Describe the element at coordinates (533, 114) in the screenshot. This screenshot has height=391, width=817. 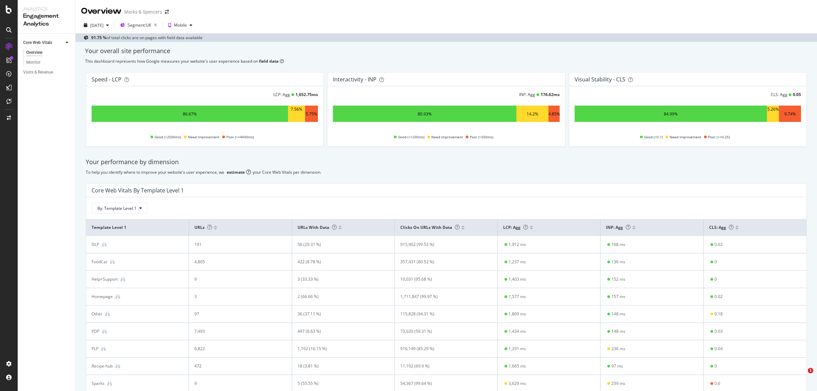
I see `div: 14.2%` at that location.